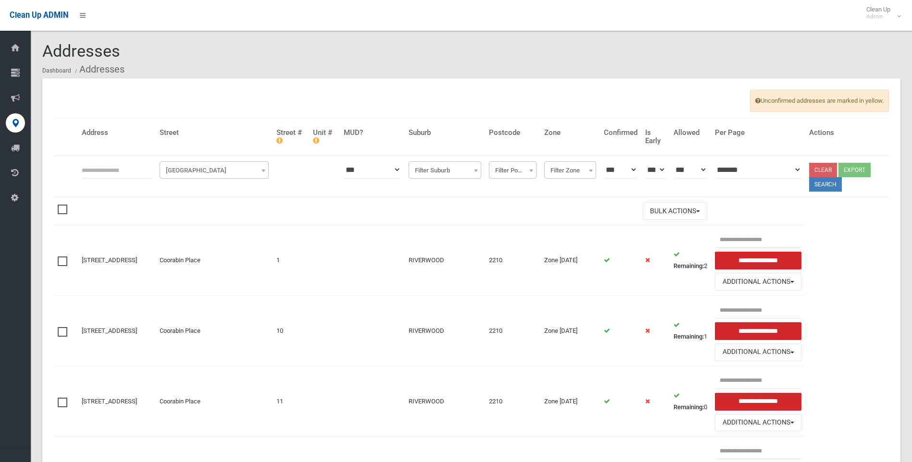 The height and width of the screenshot is (462, 912). Describe the element at coordinates (655, 136) in the screenshot. I see `h4: Is Early` at that location.